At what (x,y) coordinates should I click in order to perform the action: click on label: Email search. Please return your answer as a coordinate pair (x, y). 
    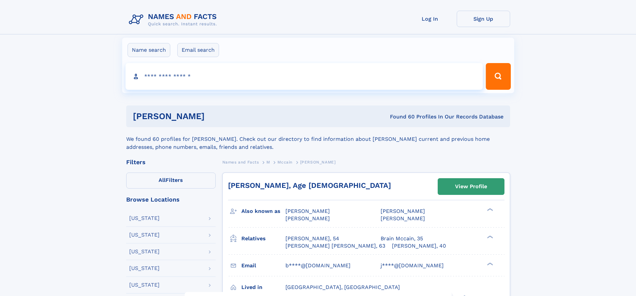
    Looking at the image, I should click on (198, 50).